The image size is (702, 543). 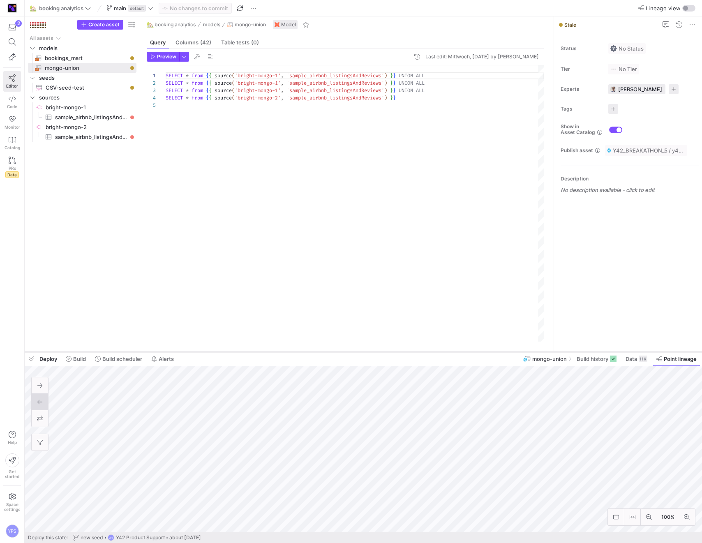 I want to click on span: sample_airbnb_listingsAndReviews​​​​​​​​​, so click(x=91, y=117).